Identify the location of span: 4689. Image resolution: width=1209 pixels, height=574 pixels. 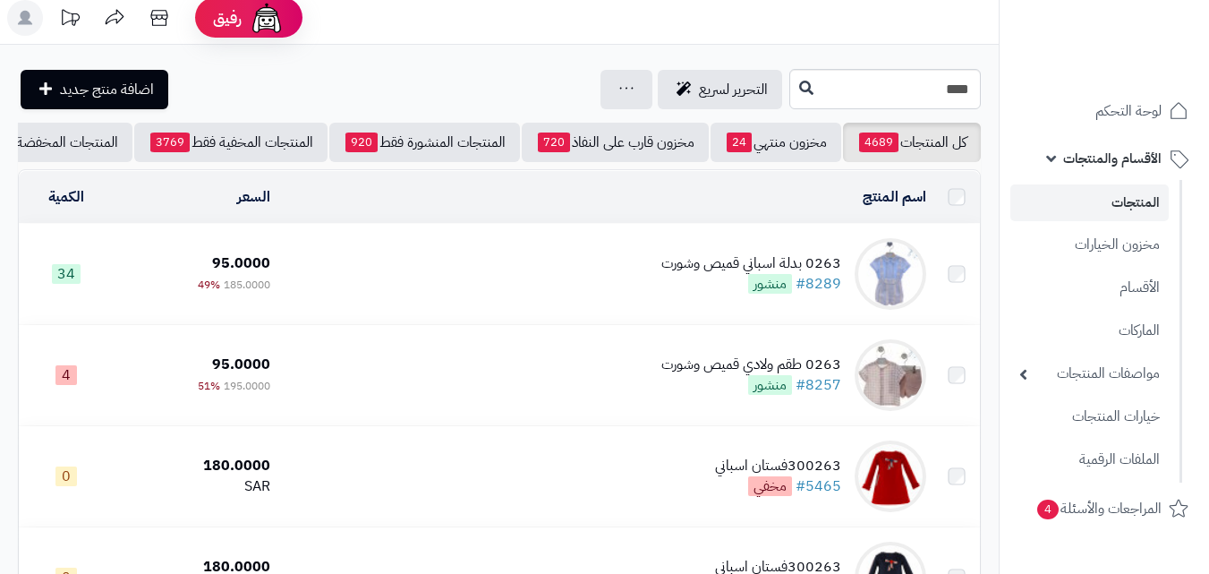
(879, 142).